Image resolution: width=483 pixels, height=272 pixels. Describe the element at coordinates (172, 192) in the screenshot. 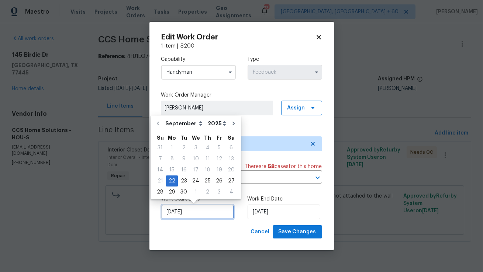

I see `div: Mon Sep 29 2025` at that location.